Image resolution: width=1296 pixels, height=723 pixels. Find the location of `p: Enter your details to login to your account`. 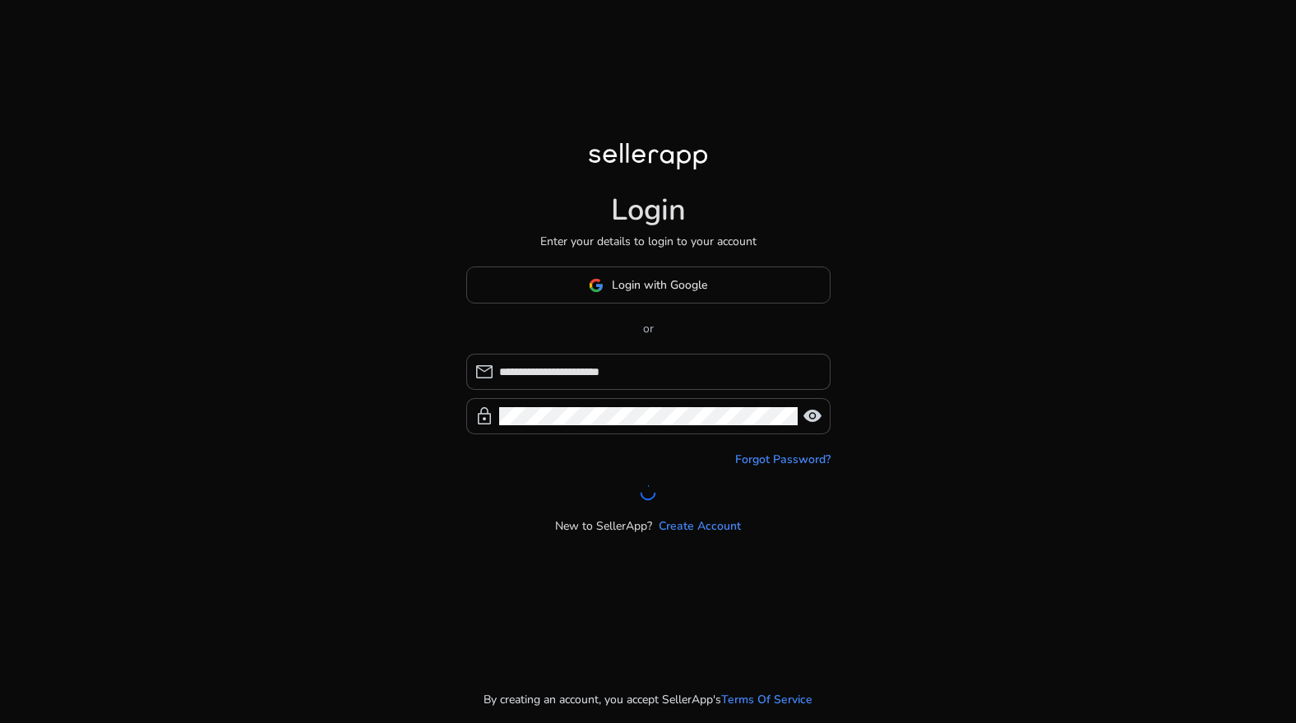

p: Enter your details to login to your account is located at coordinates (648, 241).